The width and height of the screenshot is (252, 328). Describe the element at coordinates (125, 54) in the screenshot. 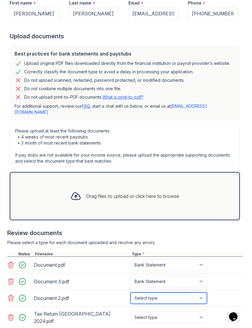

I see `div: Best practices for bank statements and paystubs` at that location.